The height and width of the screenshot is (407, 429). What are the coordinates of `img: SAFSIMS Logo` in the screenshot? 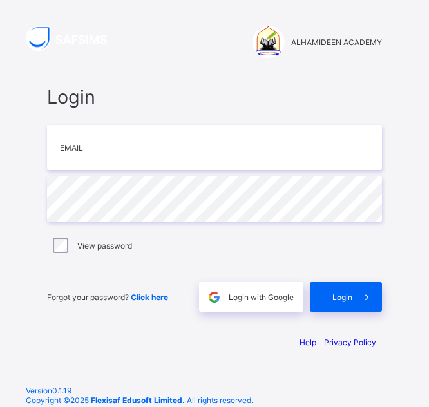 It's located at (74, 38).